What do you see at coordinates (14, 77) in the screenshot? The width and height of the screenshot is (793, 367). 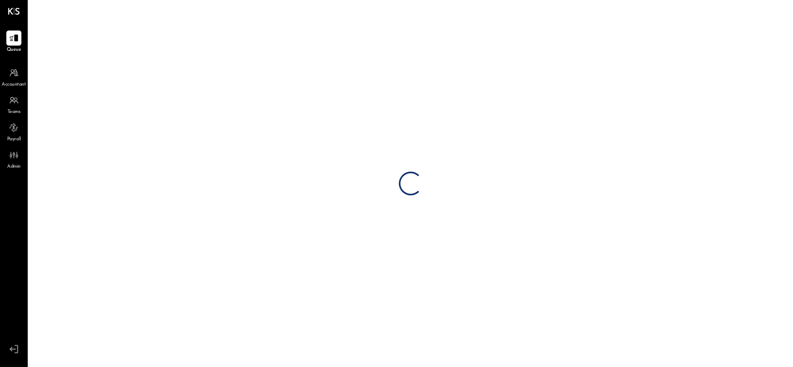 I see `a: Accountant` at bounding box center [14, 77].